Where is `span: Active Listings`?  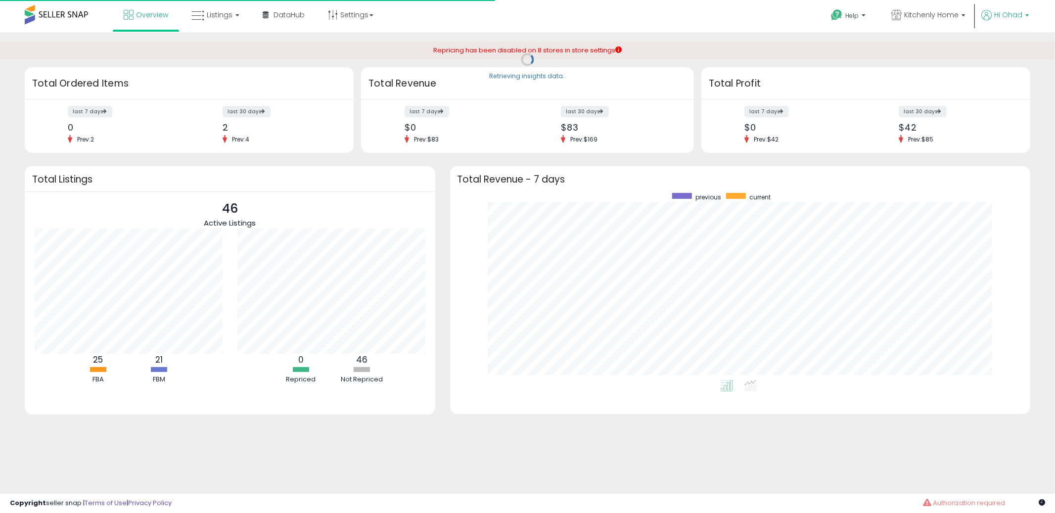
span: Active Listings is located at coordinates (229, 222).